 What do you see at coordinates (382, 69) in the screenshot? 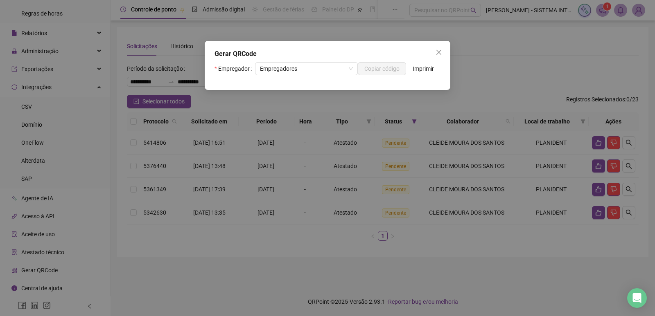
I see `button: Copiar código` at bounding box center [382, 69].